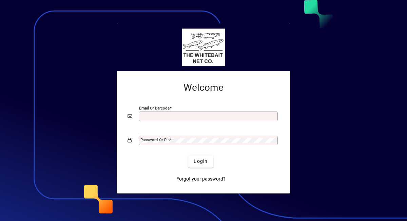 This screenshot has width=407, height=221. What do you see at coordinates (154, 108) in the screenshot?
I see `mat-label: Email or Barcode` at bounding box center [154, 108].